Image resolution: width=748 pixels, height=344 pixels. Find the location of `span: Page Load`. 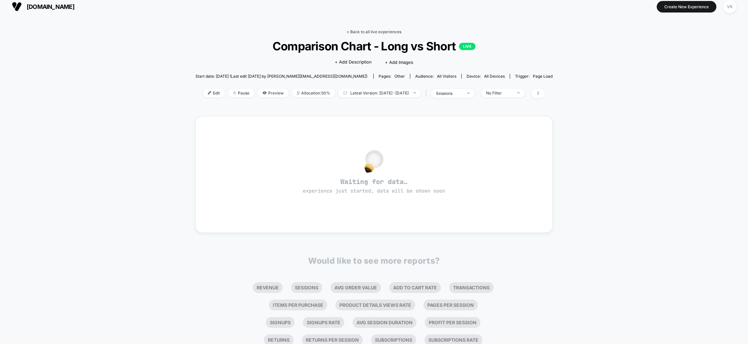

span: Page Load is located at coordinates (542, 76).